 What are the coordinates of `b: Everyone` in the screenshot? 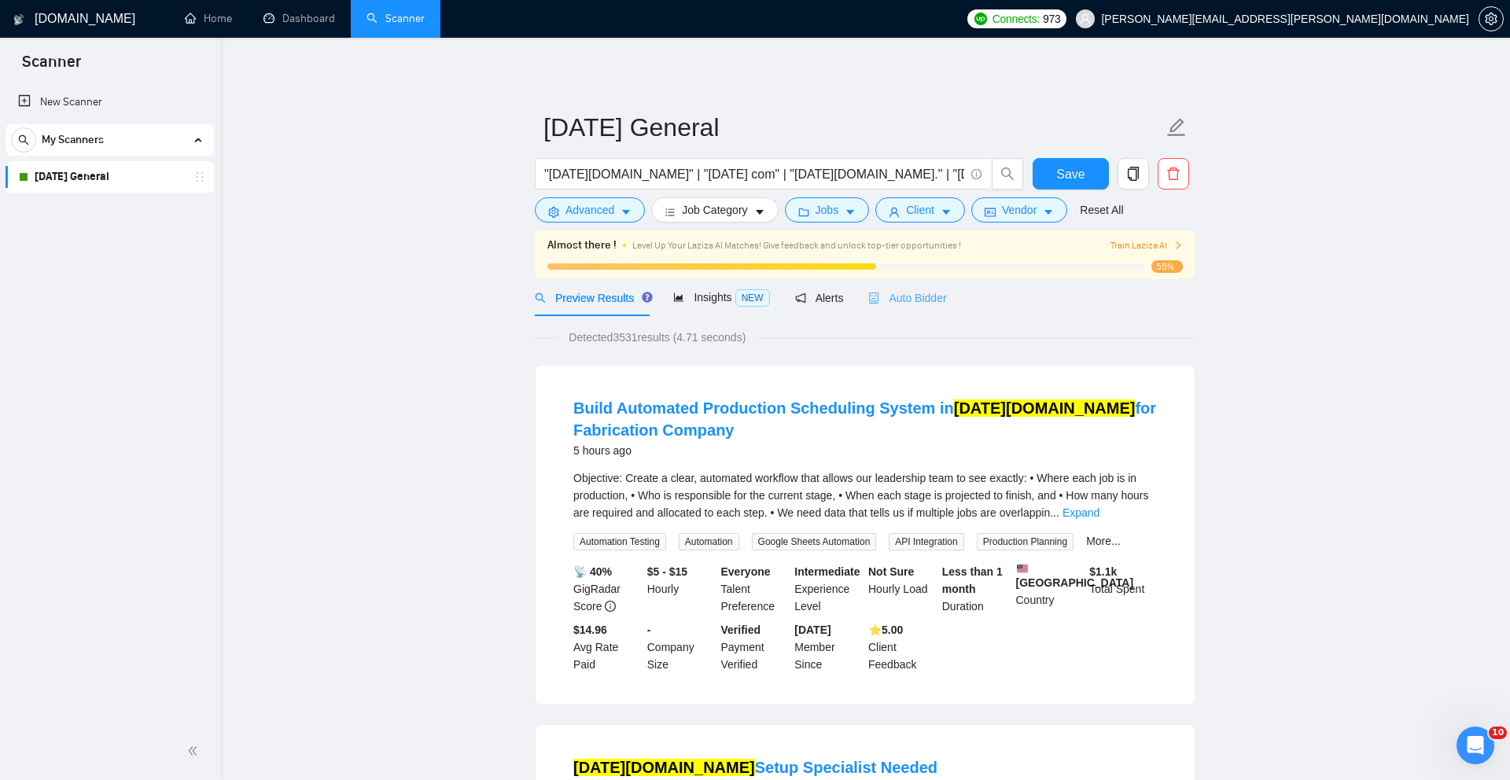 It's located at (746, 572).